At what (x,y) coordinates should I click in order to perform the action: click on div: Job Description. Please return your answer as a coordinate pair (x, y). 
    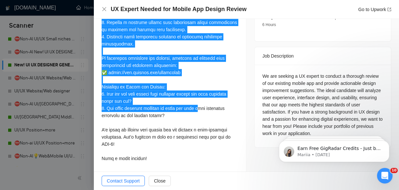
    Looking at the image, I should click on (323, 56).